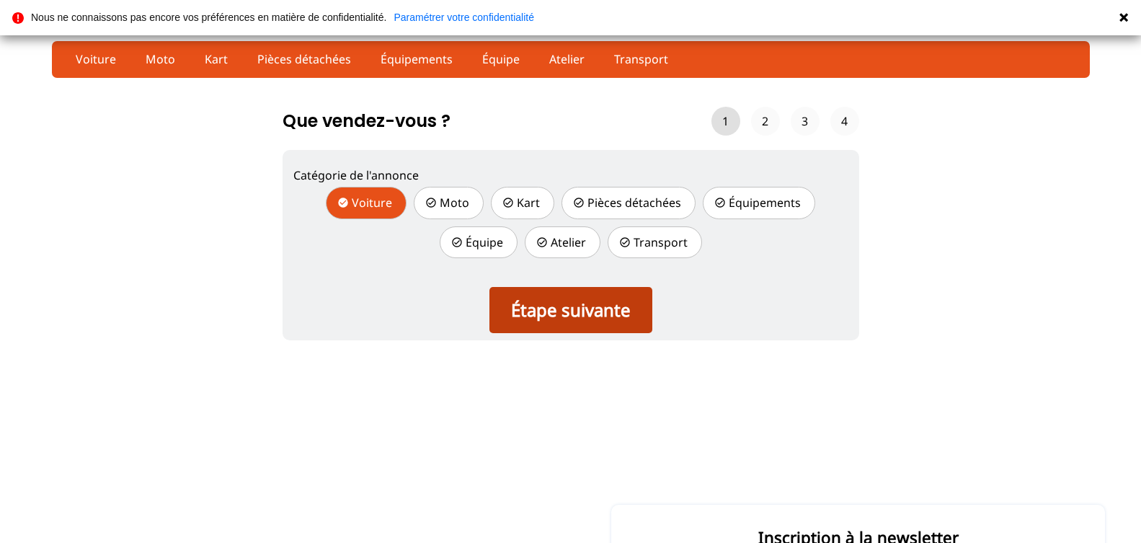 The image size is (1141, 543). I want to click on div: 2, so click(765, 121).